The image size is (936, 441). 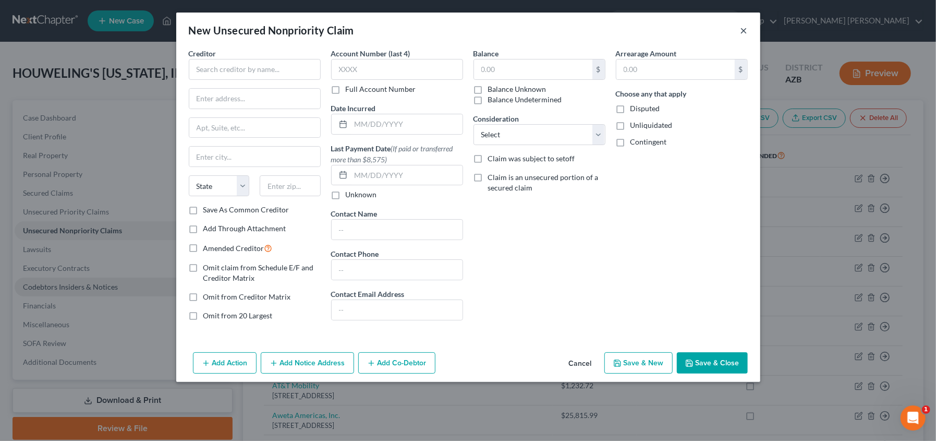 What do you see at coordinates (271, 30) in the screenshot?
I see `div: New Unsecured Nonpriority Claim` at bounding box center [271, 30].